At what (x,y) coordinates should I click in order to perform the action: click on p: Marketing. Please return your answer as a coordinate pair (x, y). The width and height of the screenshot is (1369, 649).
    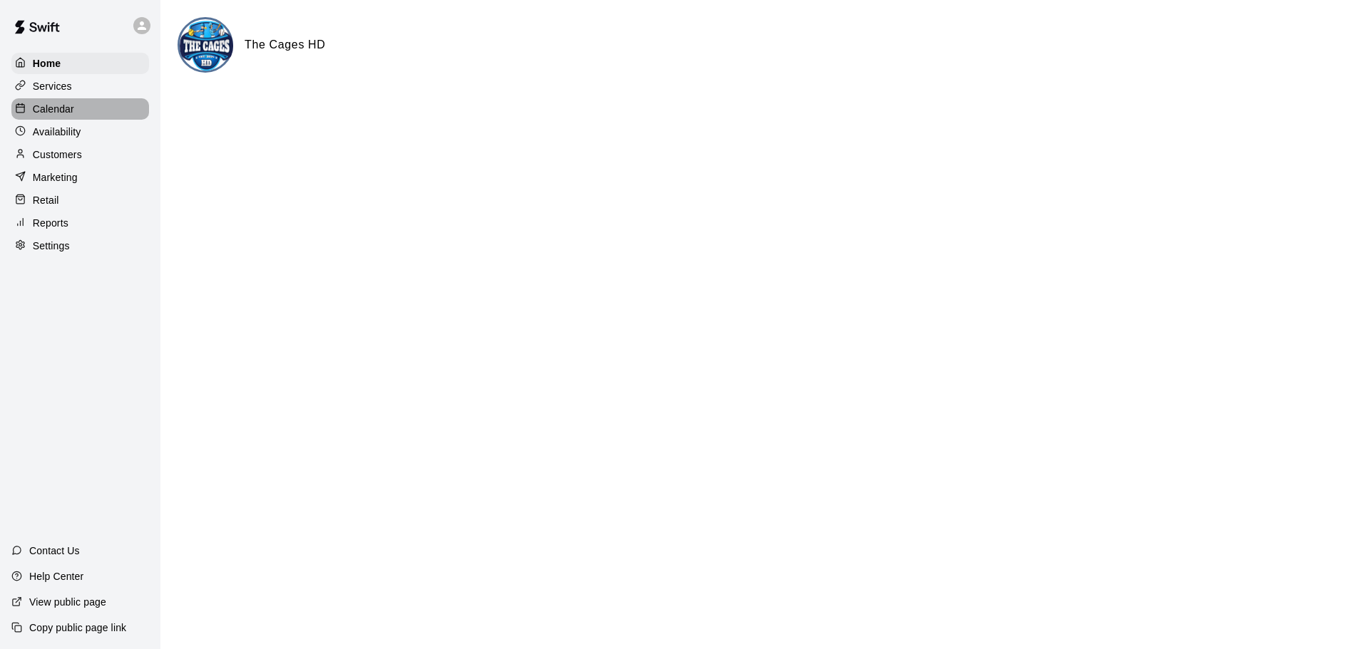
    Looking at the image, I should click on (55, 177).